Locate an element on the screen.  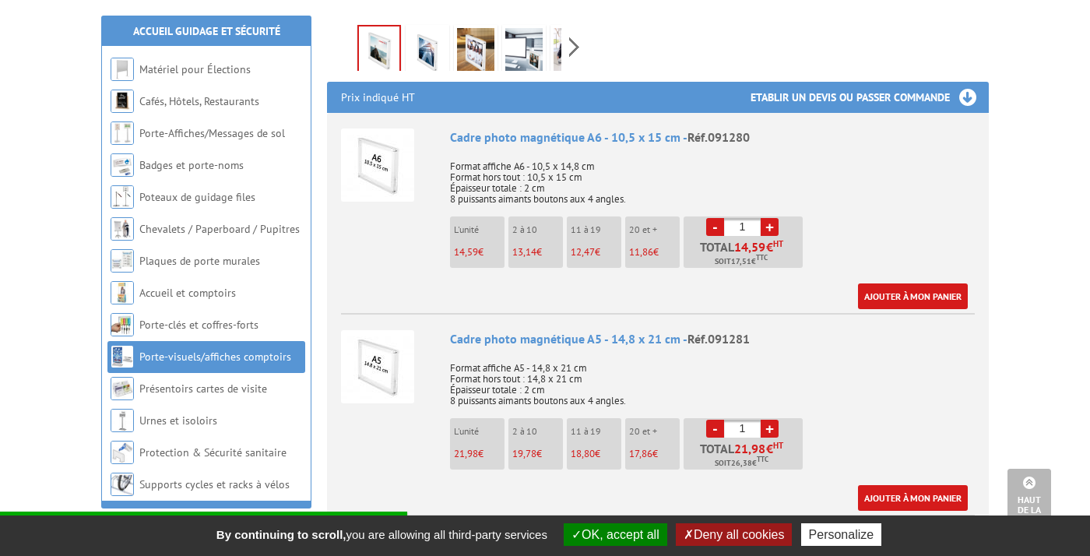
a: Badges et porte-noms is located at coordinates (192, 165).